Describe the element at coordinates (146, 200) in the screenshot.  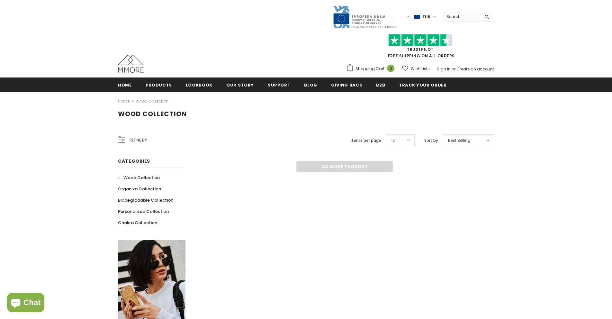
I see `span: Biodegradable Collection` at that location.